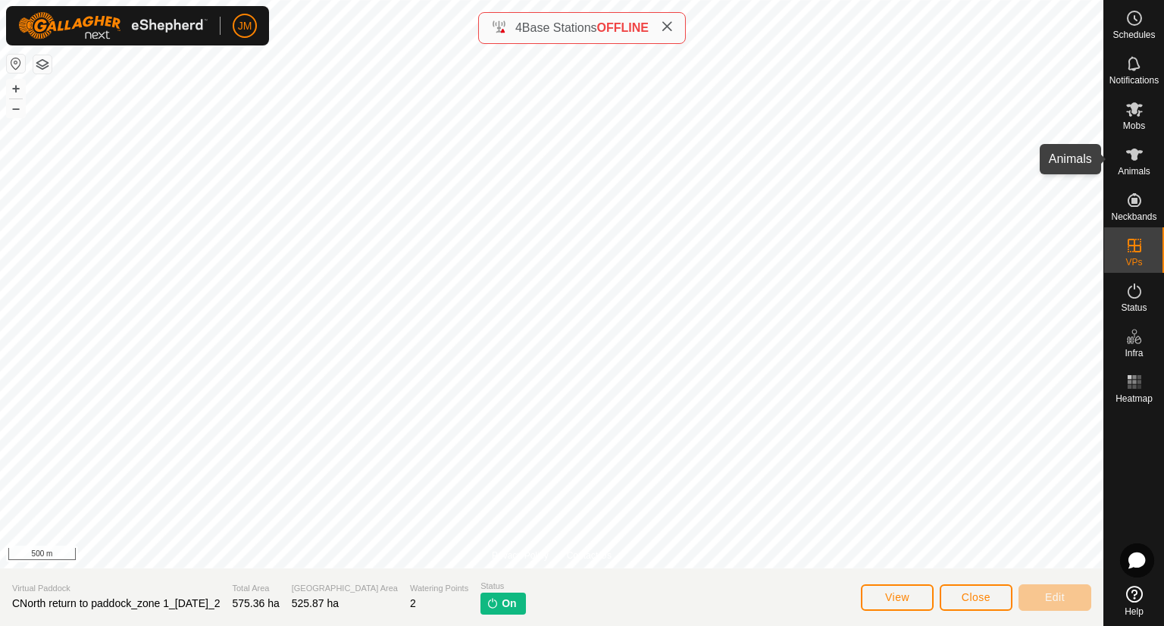  What do you see at coordinates (1134, 262) in the screenshot?
I see `span: VPs` at bounding box center [1134, 262].